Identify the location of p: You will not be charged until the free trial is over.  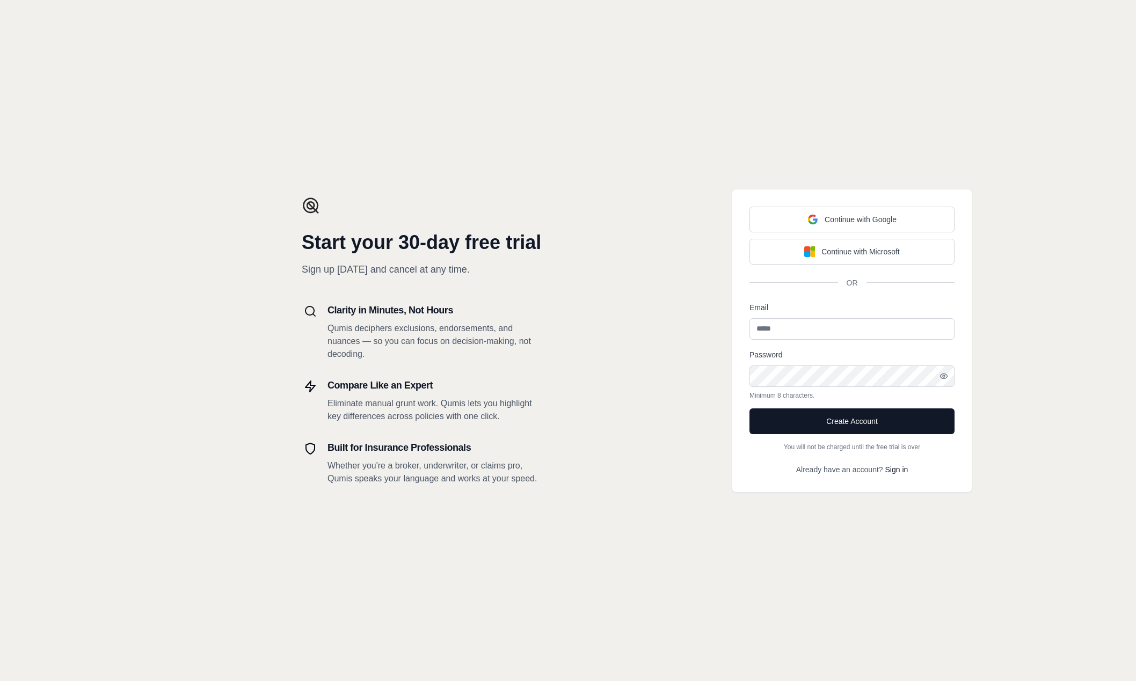
(852, 447).